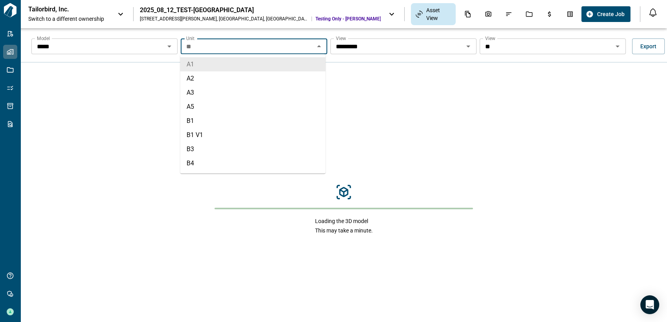 The width and height of the screenshot is (667, 322). I want to click on li: B4, so click(253, 163).